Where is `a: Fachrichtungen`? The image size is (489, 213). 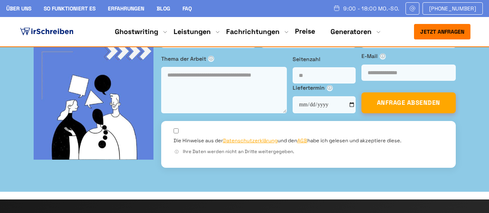
a: Fachrichtungen is located at coordinates (253, 32).